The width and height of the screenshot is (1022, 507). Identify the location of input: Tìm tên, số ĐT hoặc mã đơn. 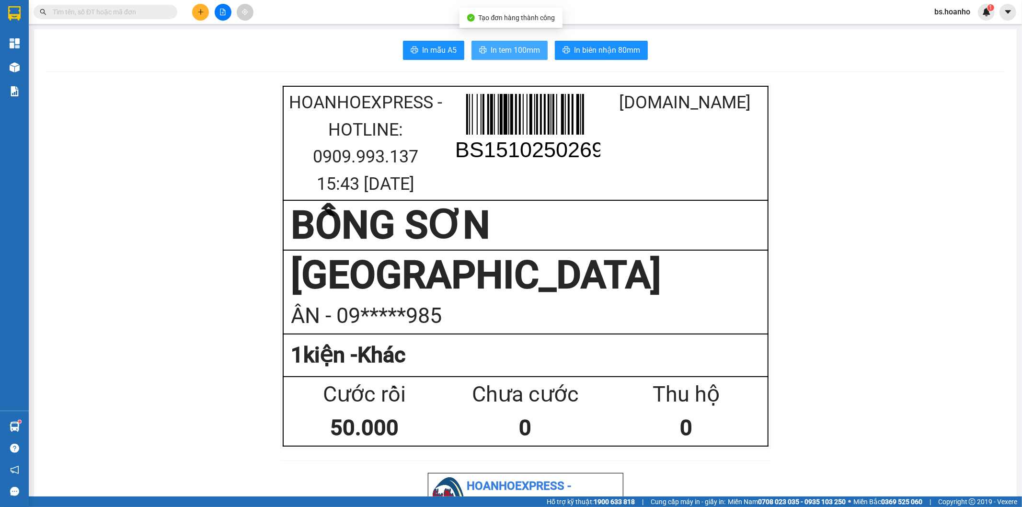
(109, 12).